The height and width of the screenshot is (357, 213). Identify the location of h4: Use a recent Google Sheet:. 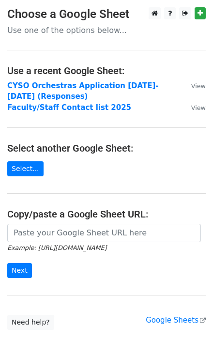
(106, 71).